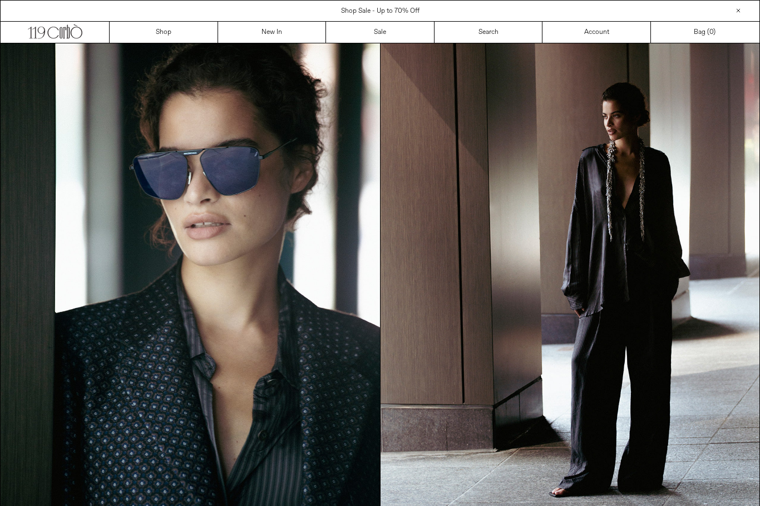 The image size is (760, 506). Describe the element at coordinates (380, 11) in the screenshot. I see `span: Shop Sale - Up to 70% Off` at that location.